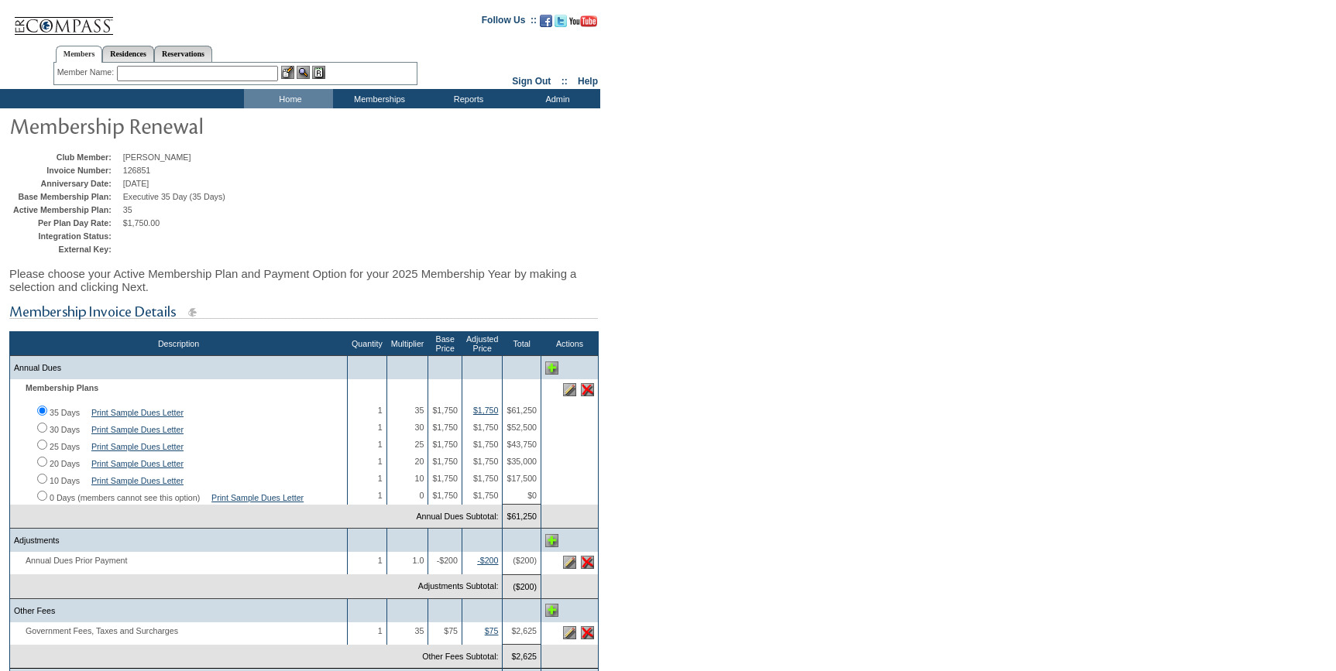  Describe the element at coordinates (74, 561) in the screenshot. I see `span: Annual Dues Prior Payment` at that location.